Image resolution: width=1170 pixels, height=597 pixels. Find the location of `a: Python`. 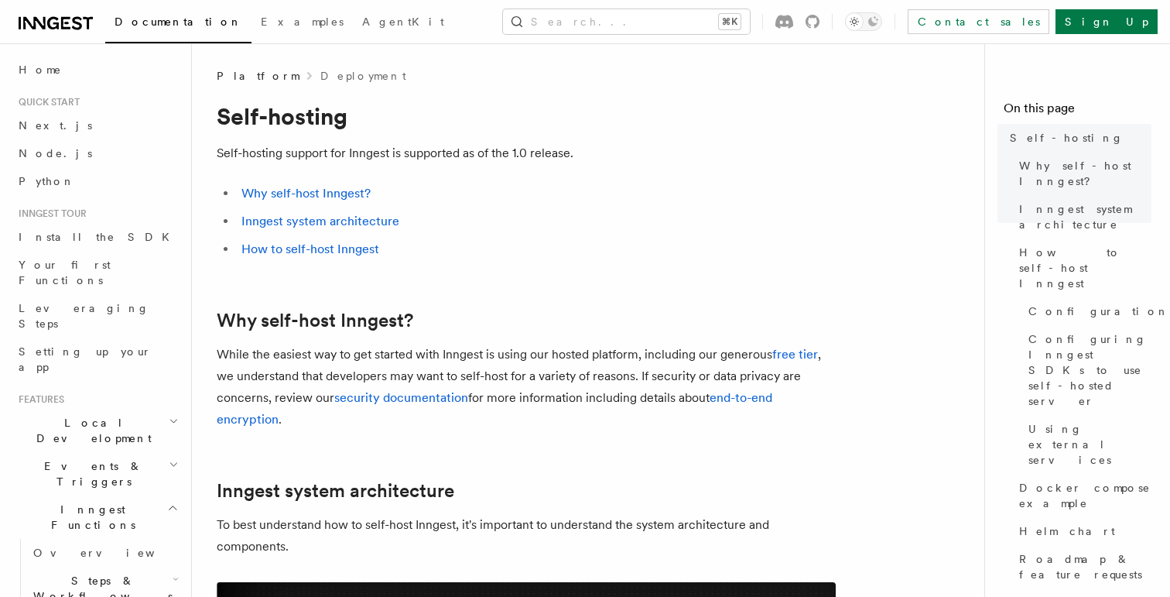

a: Python is located at coordinates (97, 181).